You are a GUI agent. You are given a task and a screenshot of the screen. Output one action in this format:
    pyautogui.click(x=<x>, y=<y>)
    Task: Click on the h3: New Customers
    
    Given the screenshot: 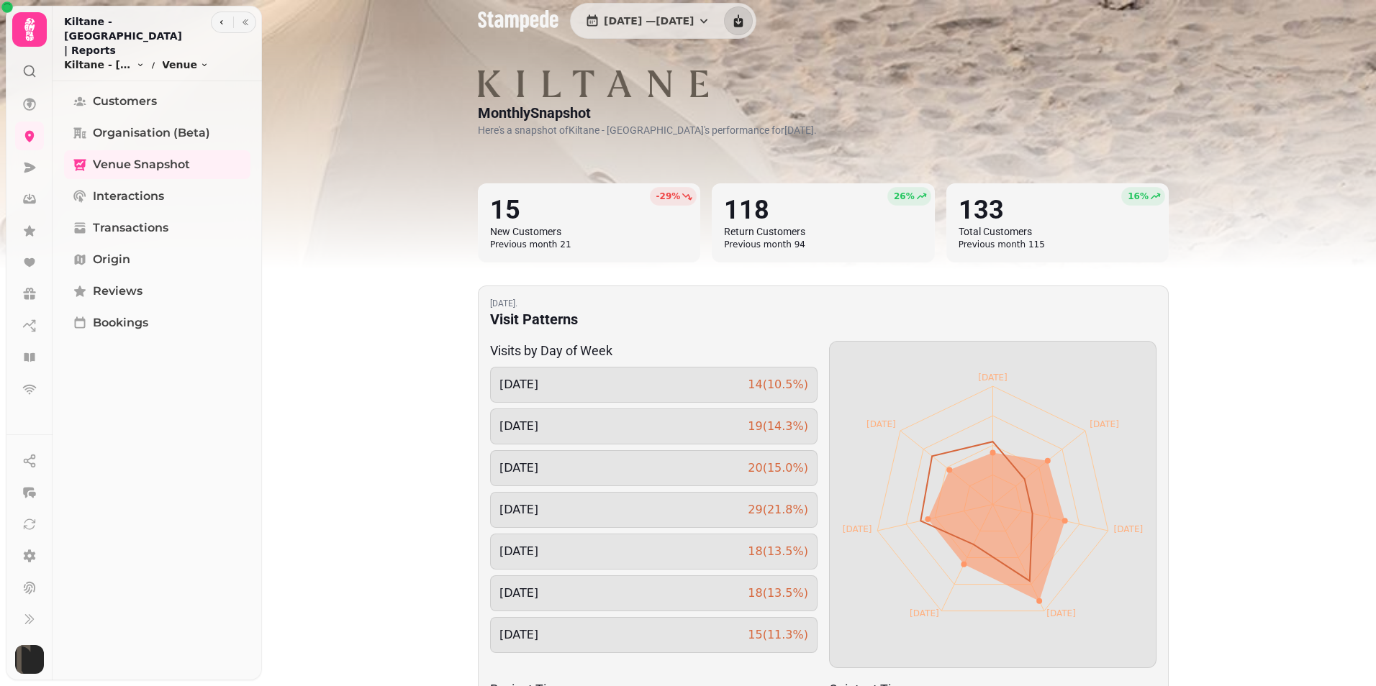 What is the action you would take?
    pyautogui.click(x=589, y=232)
    